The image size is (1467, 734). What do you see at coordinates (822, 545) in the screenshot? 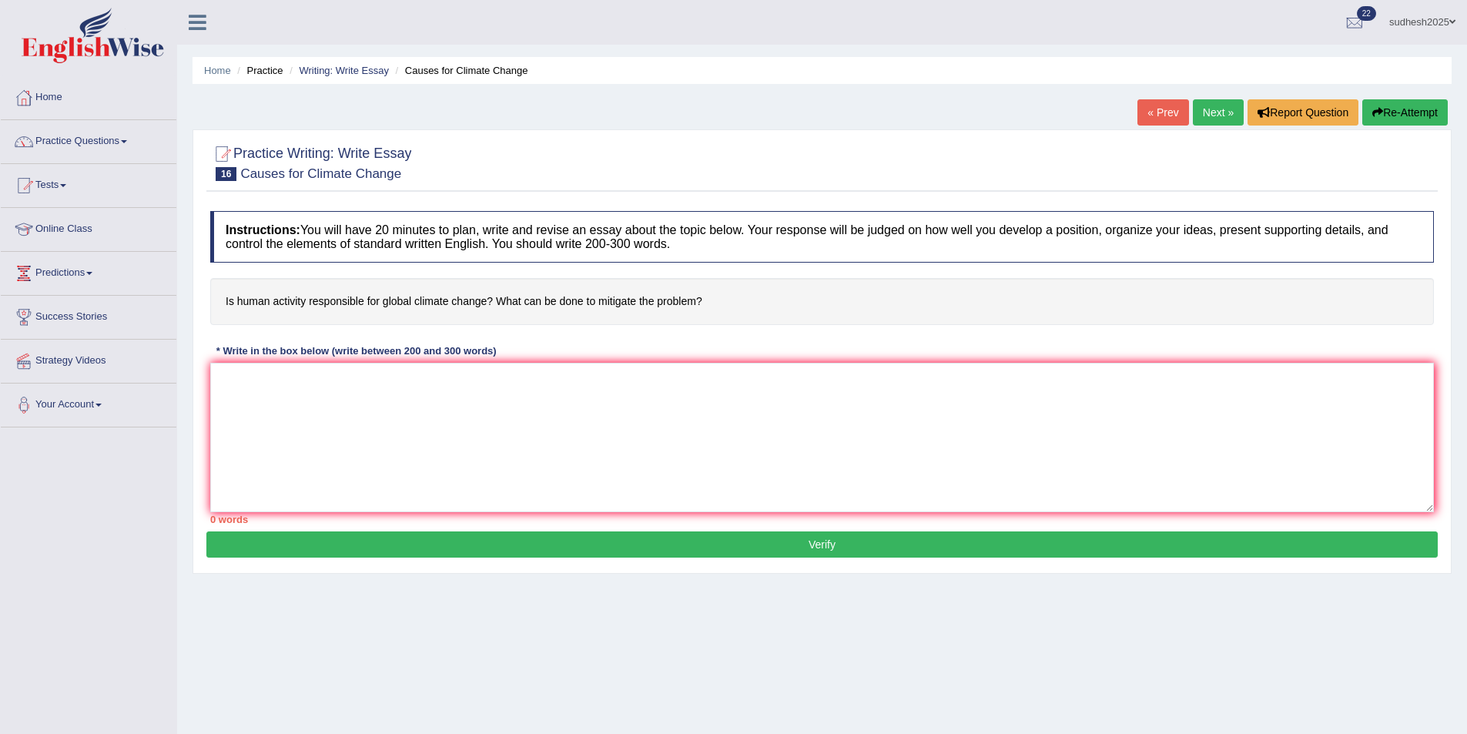
I see `button: Verify` at bounding box center [822, 545].